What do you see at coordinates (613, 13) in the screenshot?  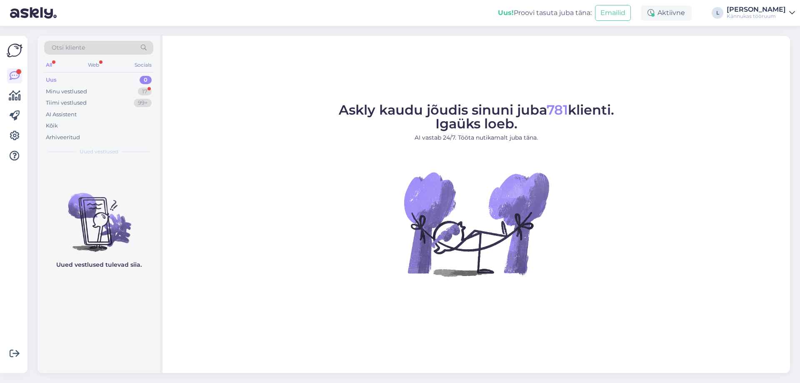 I see `button: Emailid` at bounding box center [613, 13].